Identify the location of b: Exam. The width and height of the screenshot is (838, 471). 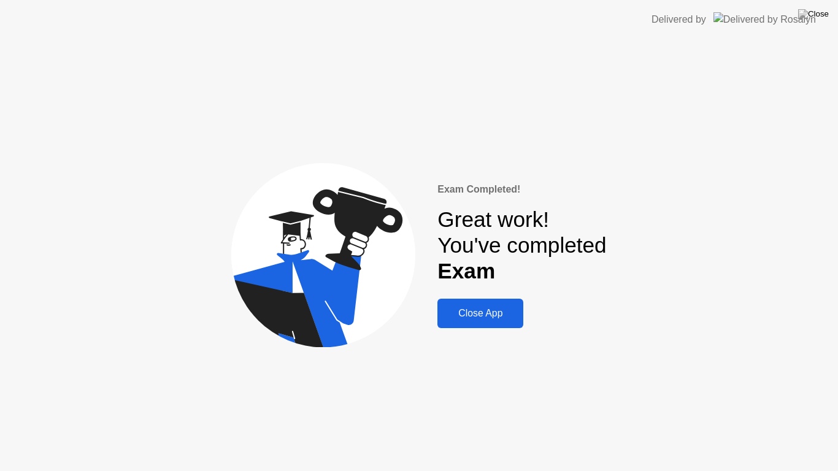
(466, 271).